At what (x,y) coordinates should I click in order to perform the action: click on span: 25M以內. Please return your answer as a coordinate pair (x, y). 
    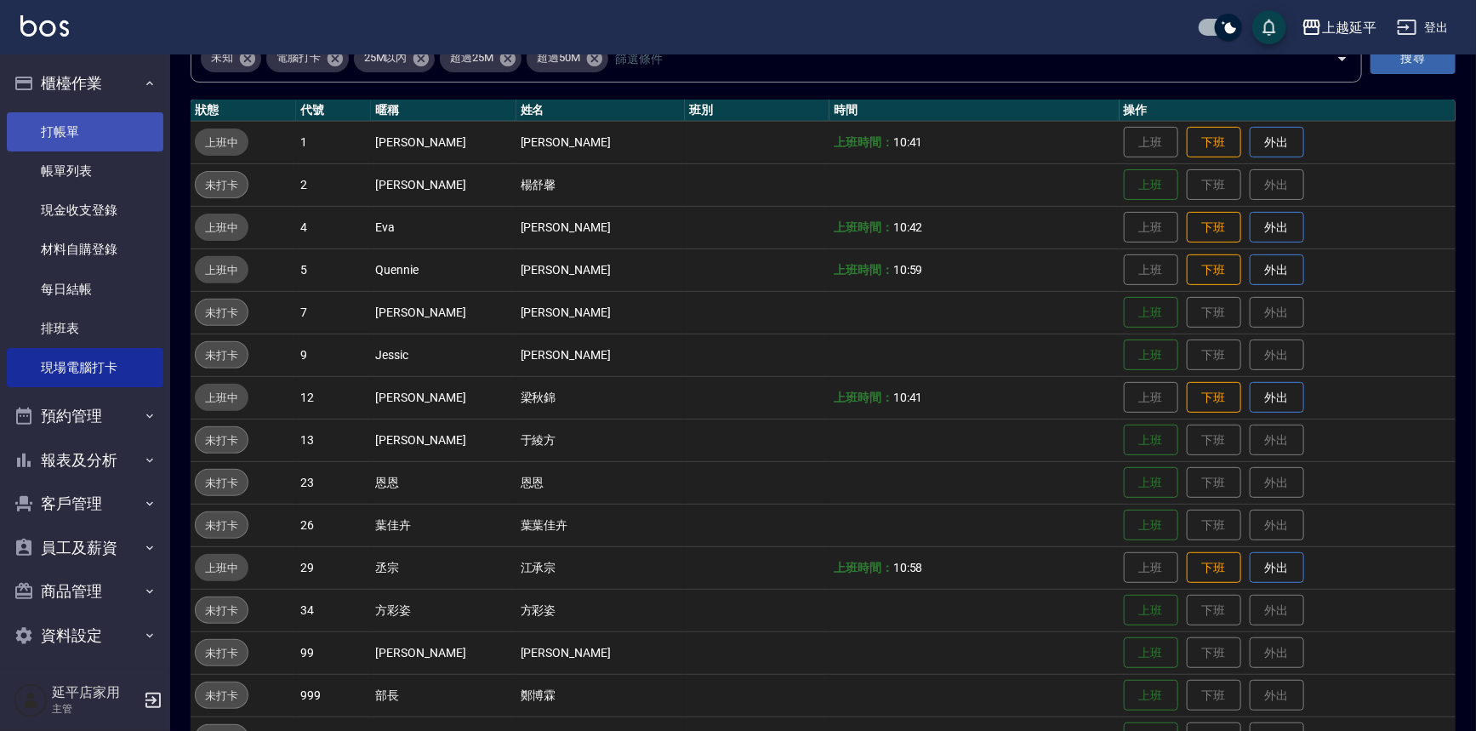
    Looking at the image, I should click on (385, 58).